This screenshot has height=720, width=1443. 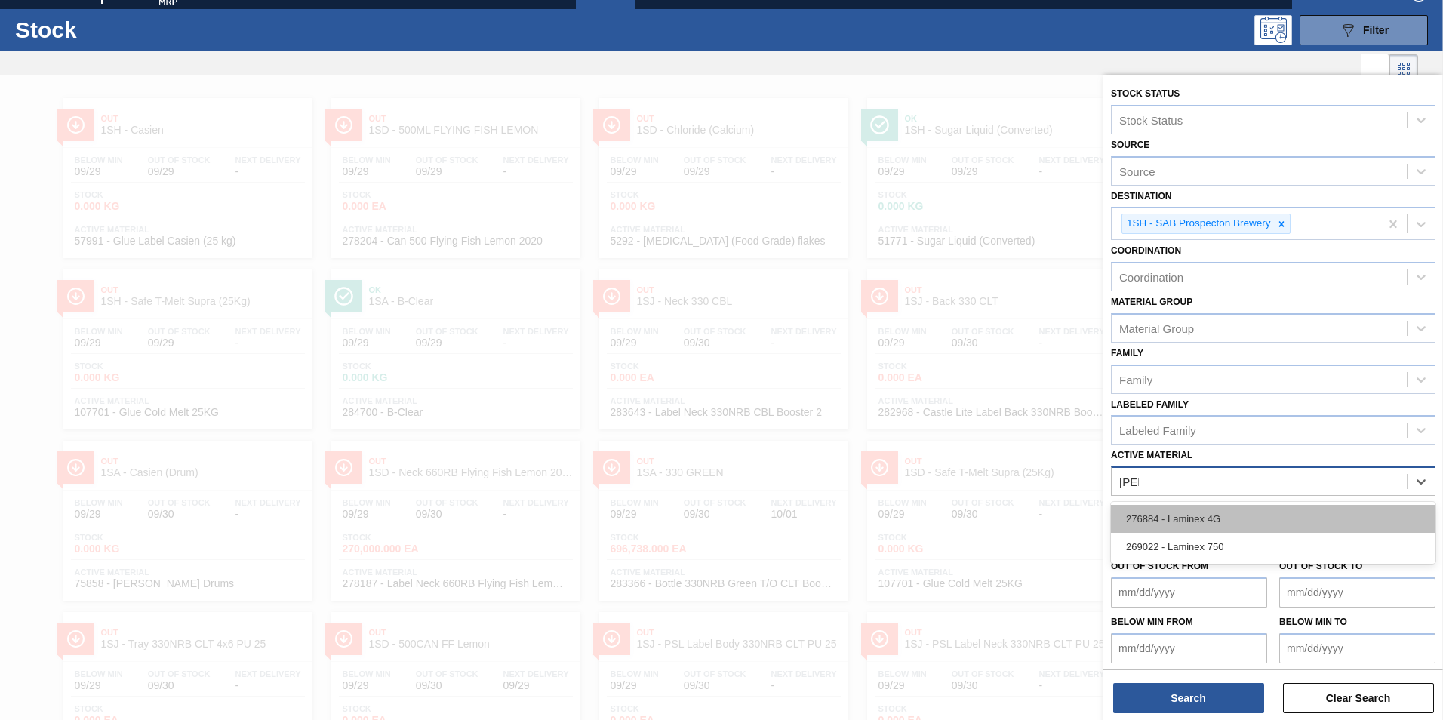 What do you see at coordinates (1151, 119) in the screenshot?
I see `div: Stock Status` at bounding box center [1151, 119].